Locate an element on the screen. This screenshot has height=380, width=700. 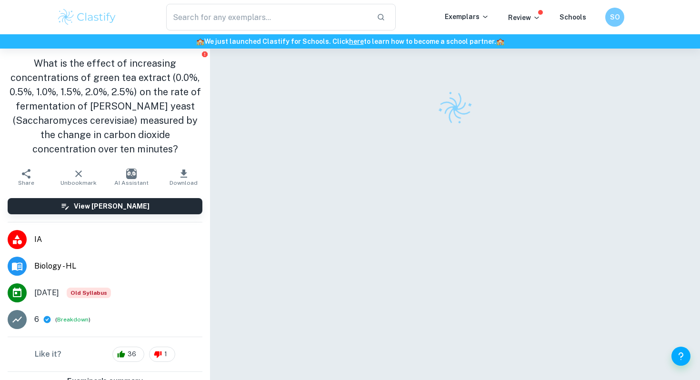
img: AI Assistant is located at coordinates (131, 174).